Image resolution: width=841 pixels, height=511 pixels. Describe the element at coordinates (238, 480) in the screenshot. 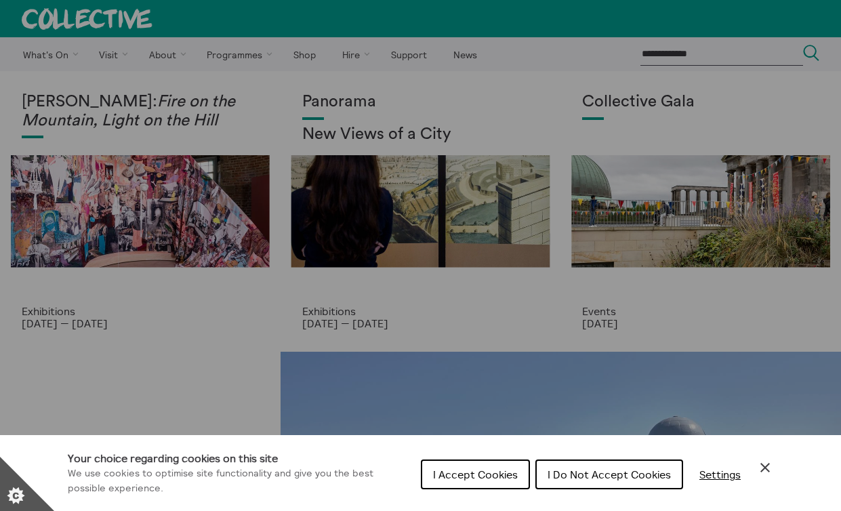

I see `p: We use cookies to optimise site functionality and give you the best possible experience.` at that location.